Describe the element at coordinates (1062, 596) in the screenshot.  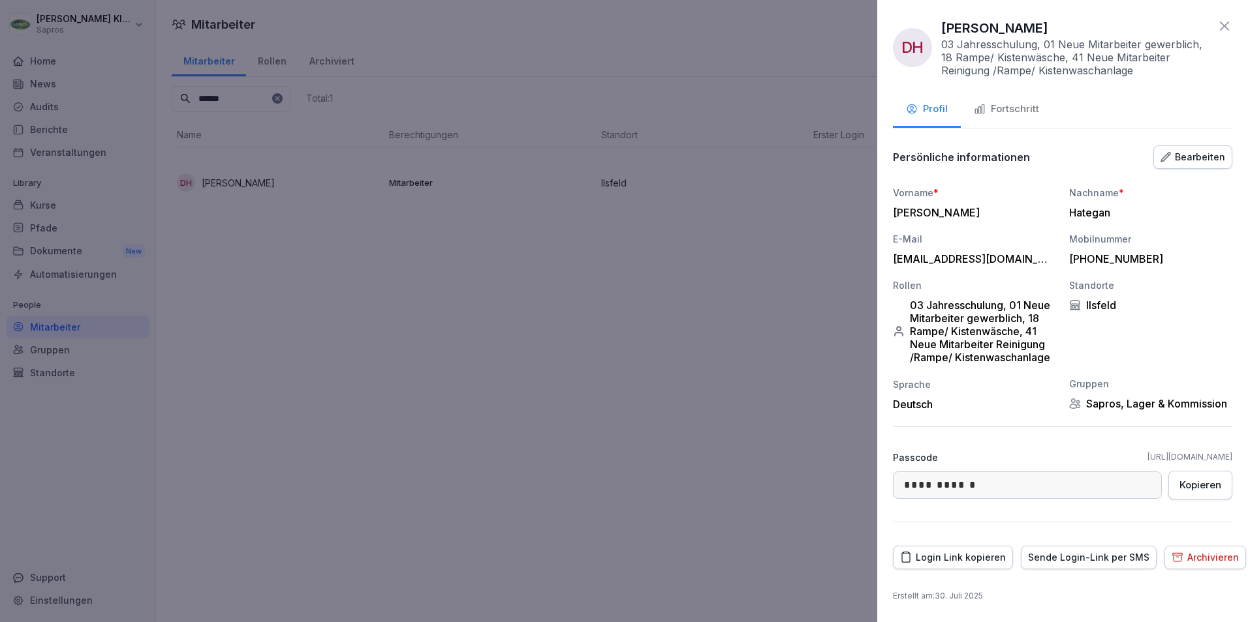
I see `p: Erstellt am : 30. Juli 2025` at that location.